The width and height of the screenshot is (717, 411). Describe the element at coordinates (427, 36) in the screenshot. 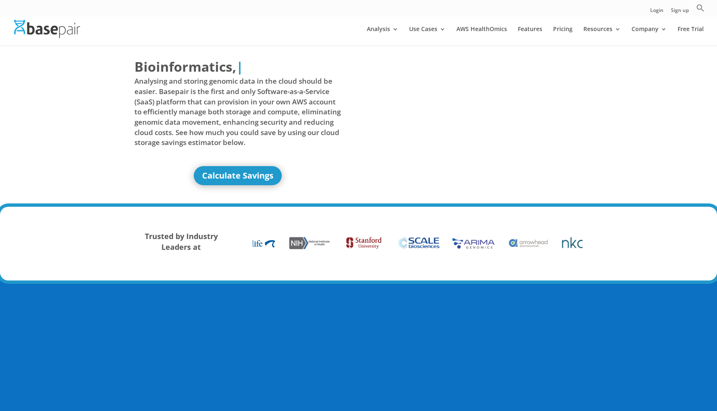

I see `a: Use Cases` at that location.